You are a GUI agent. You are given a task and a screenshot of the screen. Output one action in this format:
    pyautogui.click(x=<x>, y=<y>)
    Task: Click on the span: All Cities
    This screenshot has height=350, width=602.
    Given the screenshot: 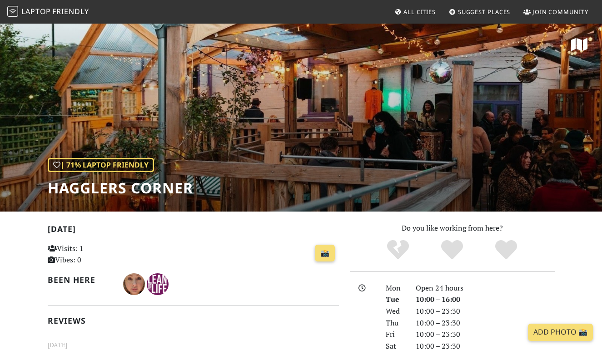 What is the action you would take?
    pyautogui.click(x=419, y=12)
    